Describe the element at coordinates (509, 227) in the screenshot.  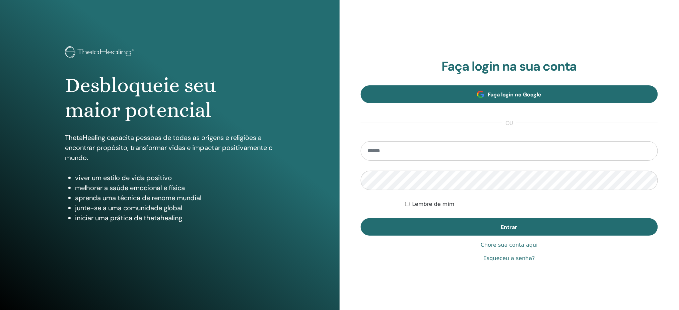
I see `button: Entrar` at that location.